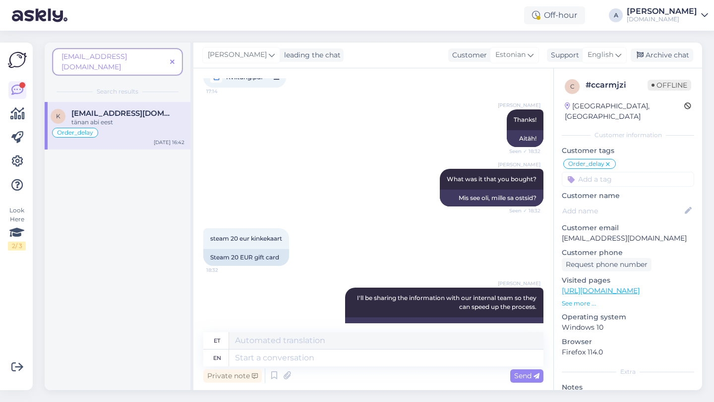 The image size is (714, 402). What do you see at coordinates (117, 92) in the screenshot?
I see `span: Search results` at bounding box center [117, 92].